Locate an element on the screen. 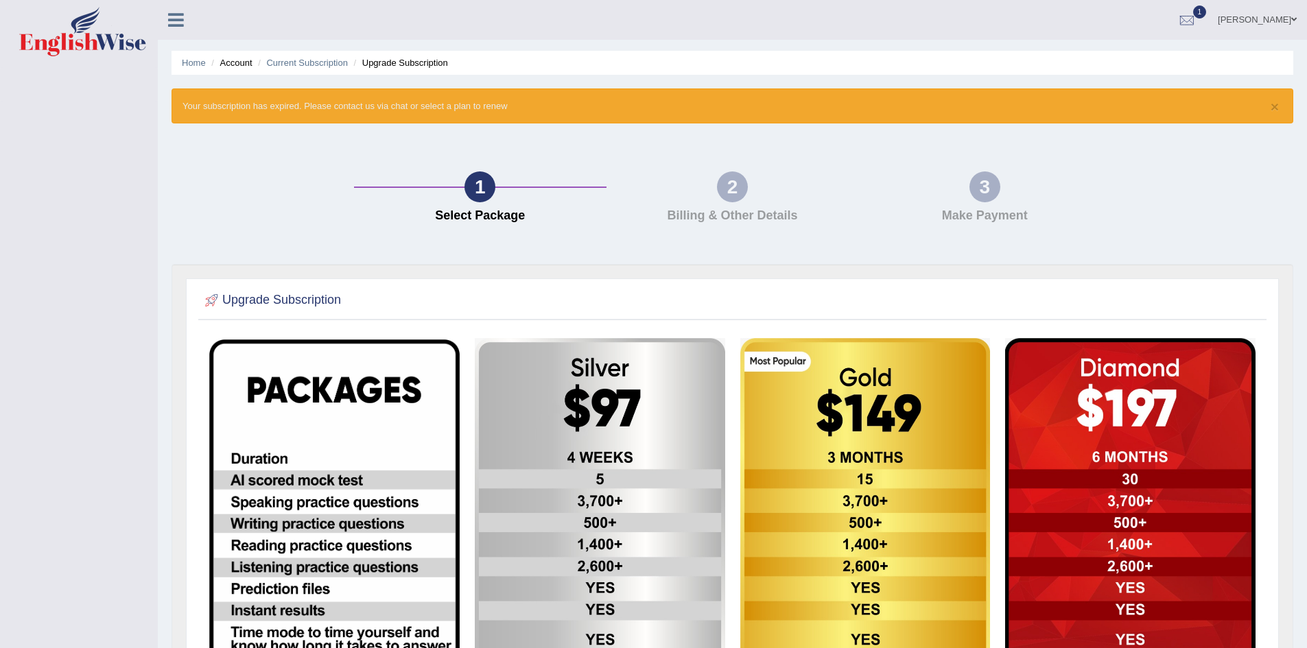  h4: Billing & Other Details is located at coordinates (733, 216).